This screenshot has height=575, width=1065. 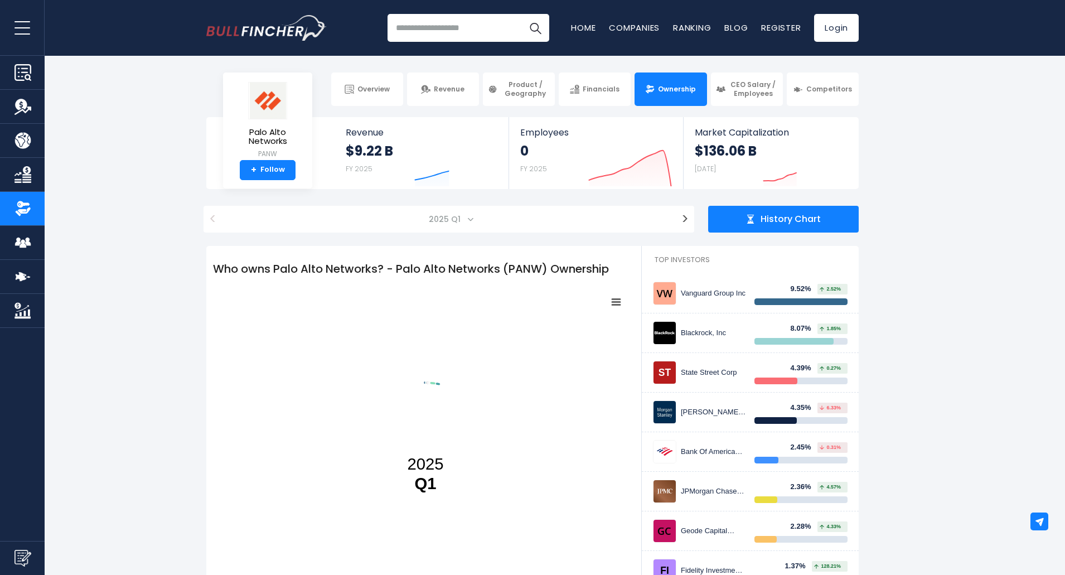 I want to click on div: Bank Of America Corp /de, so click(x=713, y=452).